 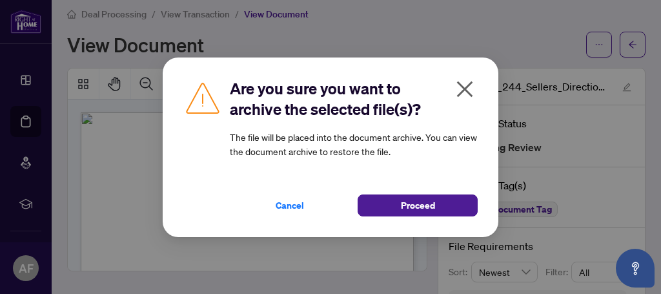 What do you see at coordinates (354, 99) in the screenshot?
I see `h2: Are you sure you want to archive the selected file(s)?` at bounding box center [354, 99].